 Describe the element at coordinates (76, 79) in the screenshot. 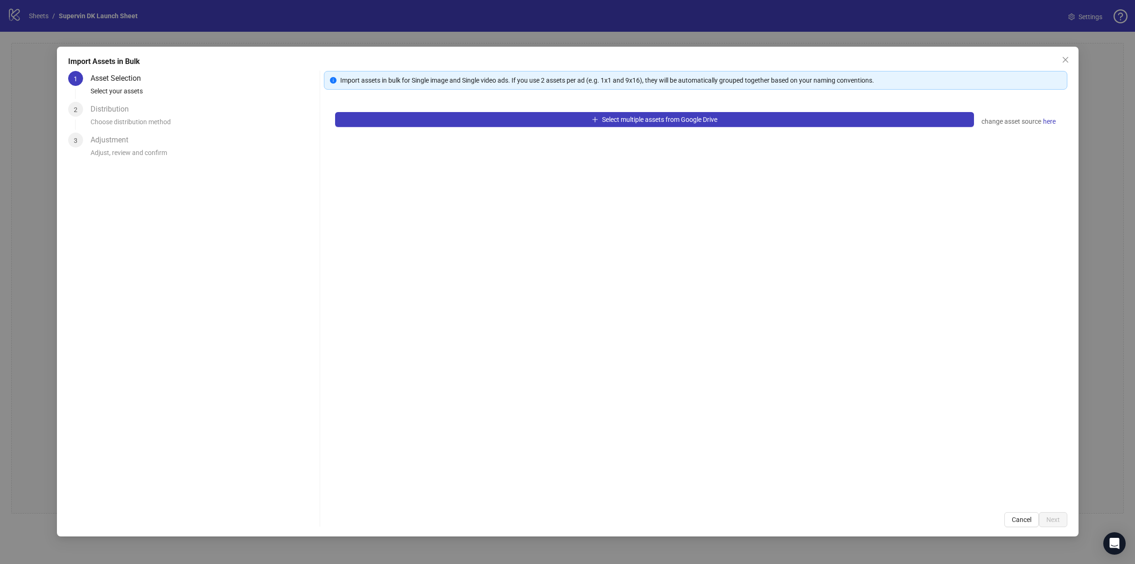

I see `span: 1` at that location.